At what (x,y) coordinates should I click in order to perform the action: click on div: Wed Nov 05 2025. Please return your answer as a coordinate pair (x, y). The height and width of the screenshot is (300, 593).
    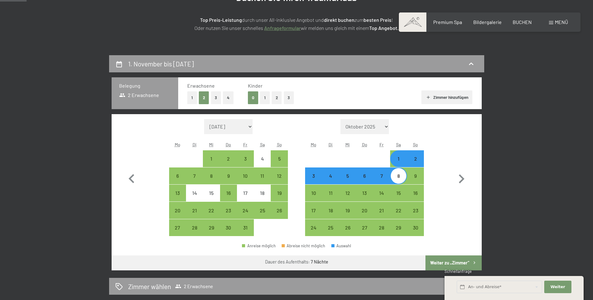
    Looking at the image, I should click on (347, 176).